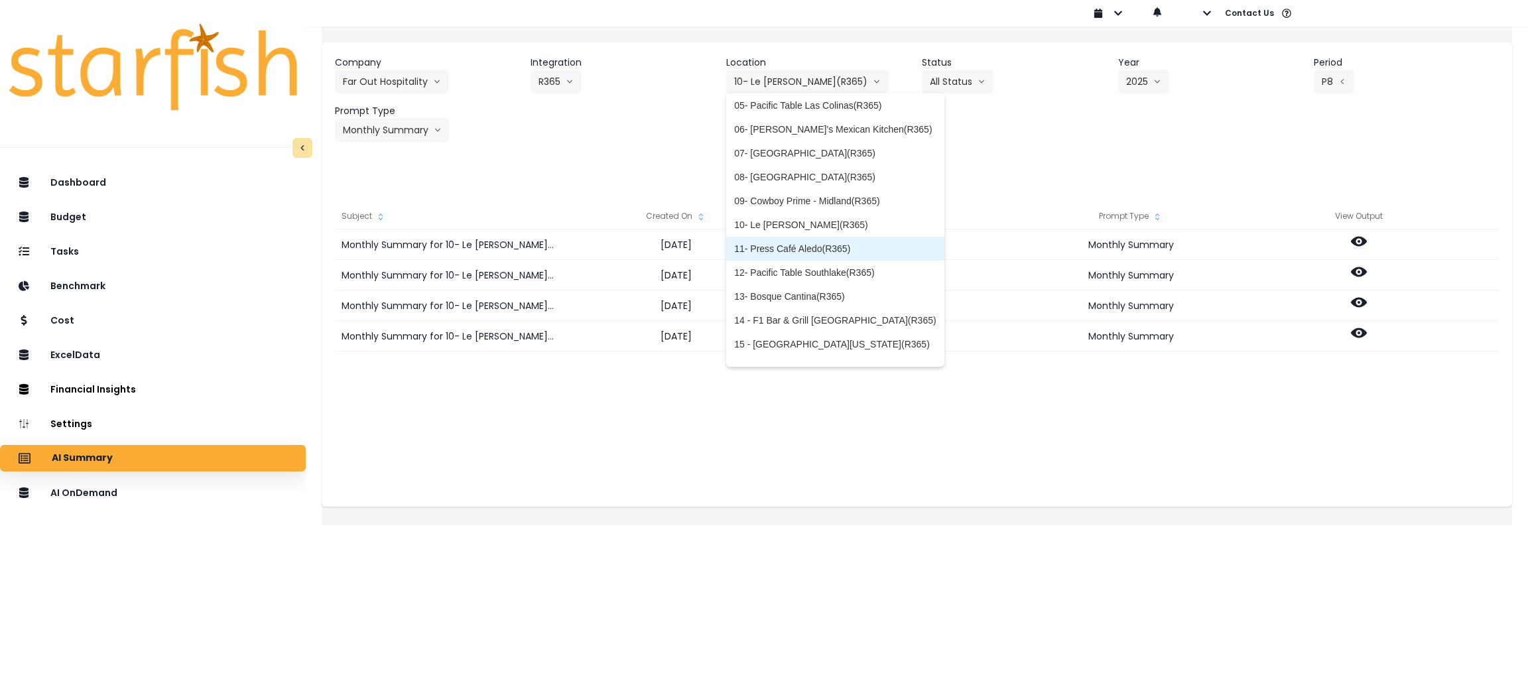 This screenshot has width=1528, height=691. What do you see at coordinates (68, 217) in the screenshot?
I see `p: Budget` at bounding box center [68, 217].